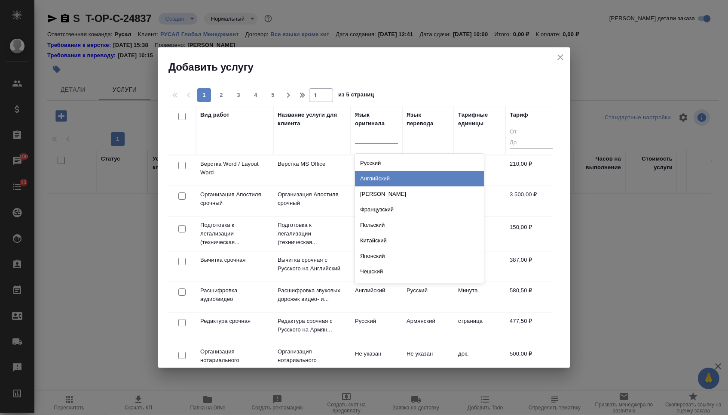  What do you see at coordinates (312, 295) in the screenshot?
I see `p: Расшифровка звуковых дорожек видео- и...` at bounding box center [312, 295].